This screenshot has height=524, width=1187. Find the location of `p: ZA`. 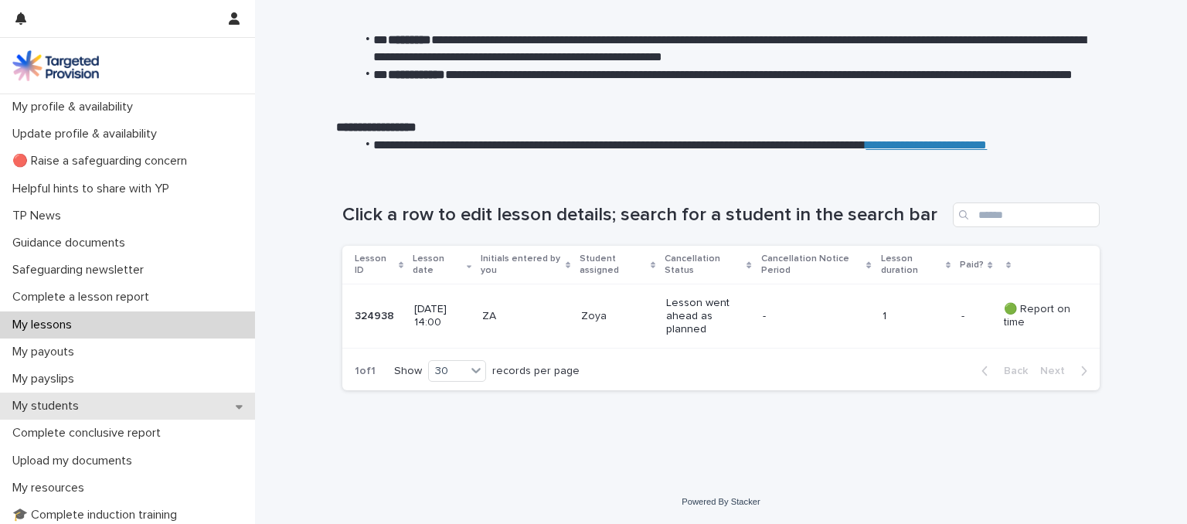

p: ZA is located at coordinates (525, 316).